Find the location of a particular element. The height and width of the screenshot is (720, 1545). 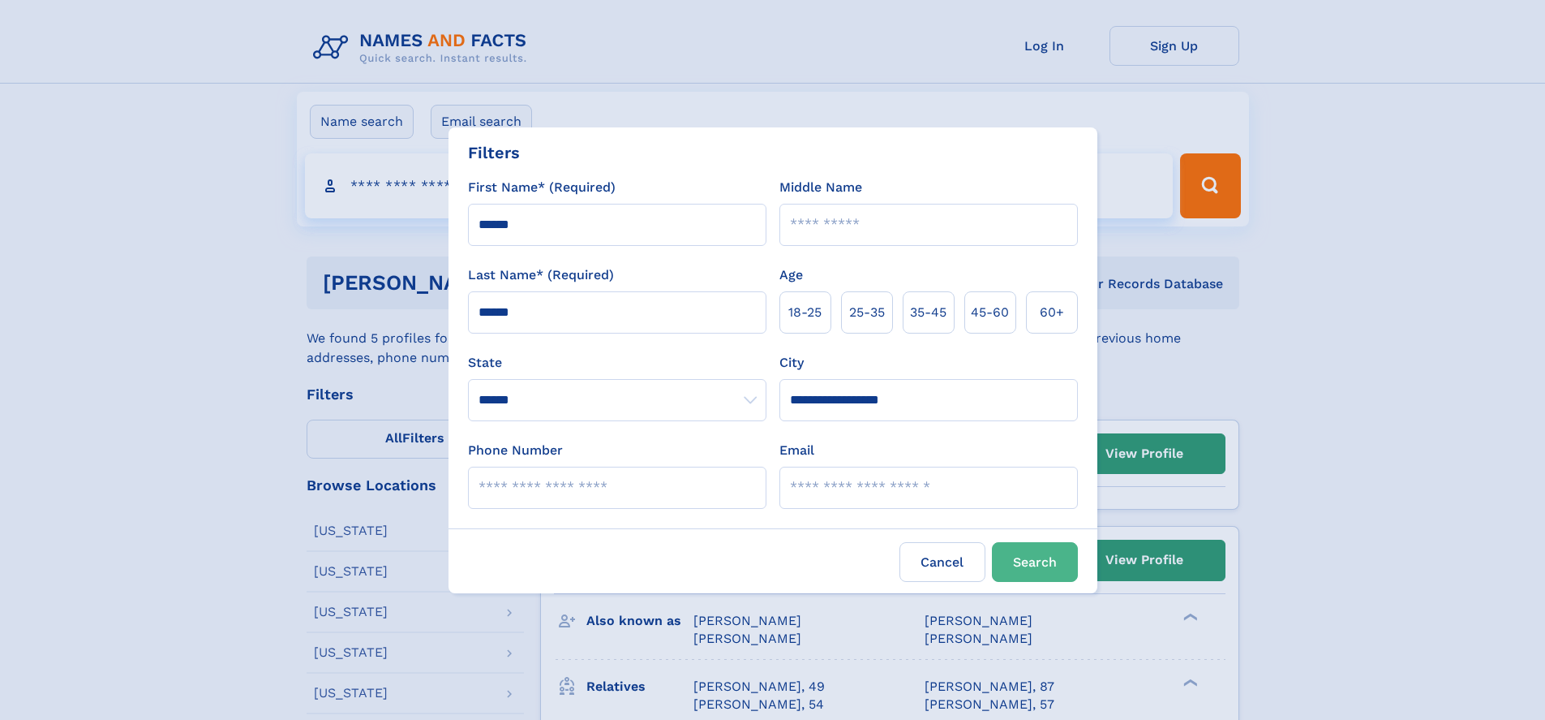

label: First Name* (Required) is located at coordinates (542, 187).